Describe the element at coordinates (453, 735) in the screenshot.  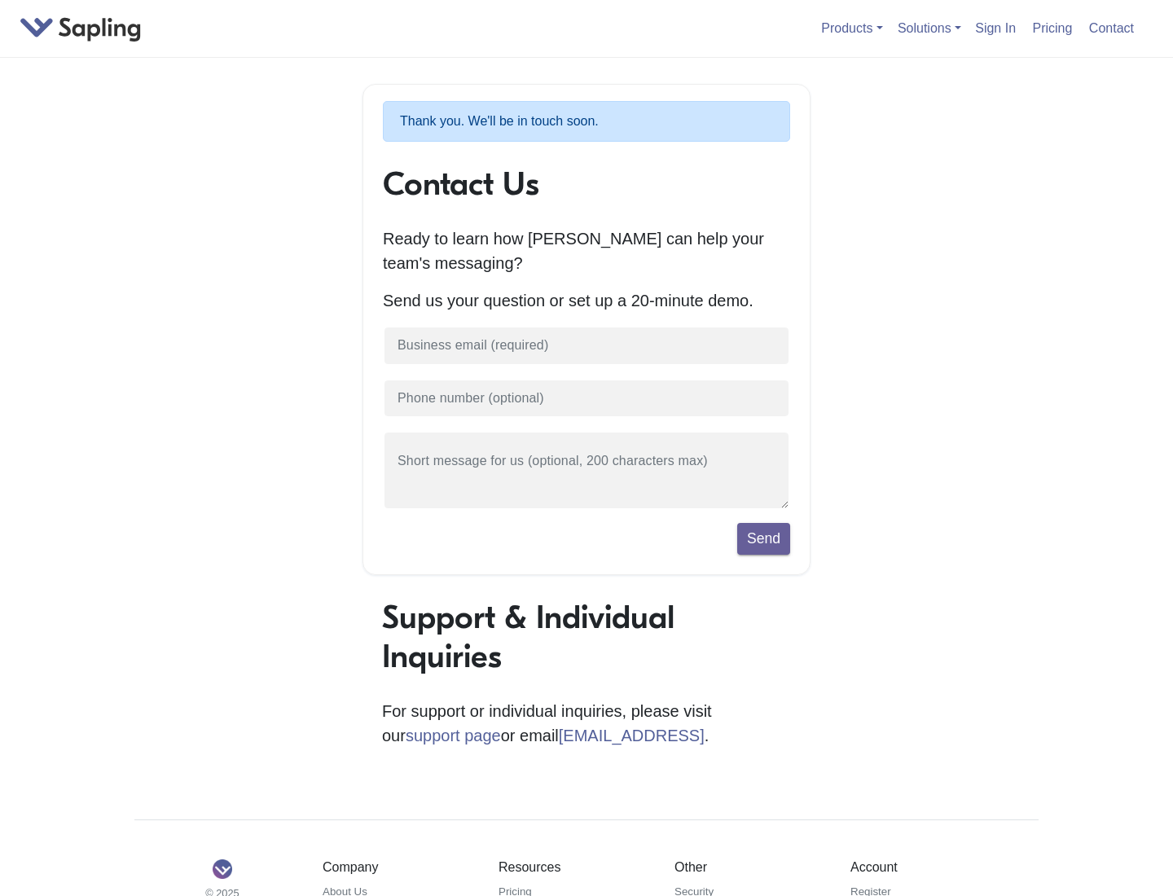
I see `a: support page` at that location.